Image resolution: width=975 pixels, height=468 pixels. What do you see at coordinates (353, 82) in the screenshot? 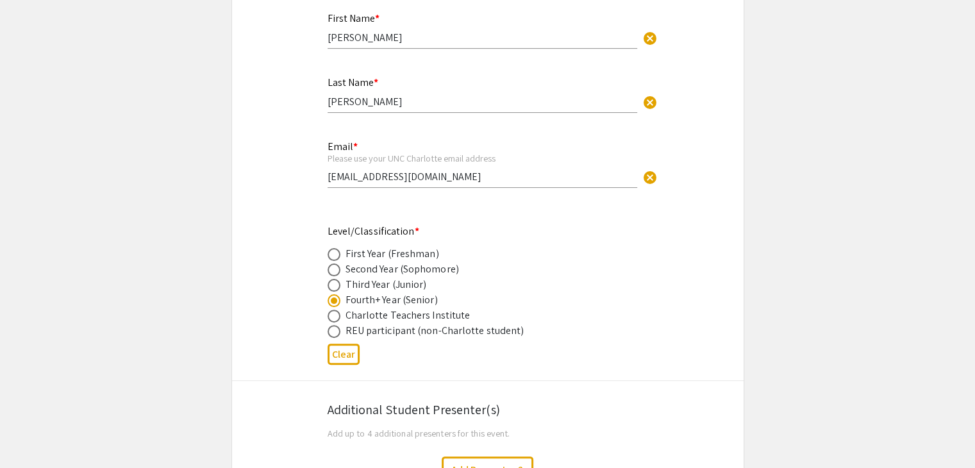
I see `mat-label: Last Name` at bounding box center [353, 82].